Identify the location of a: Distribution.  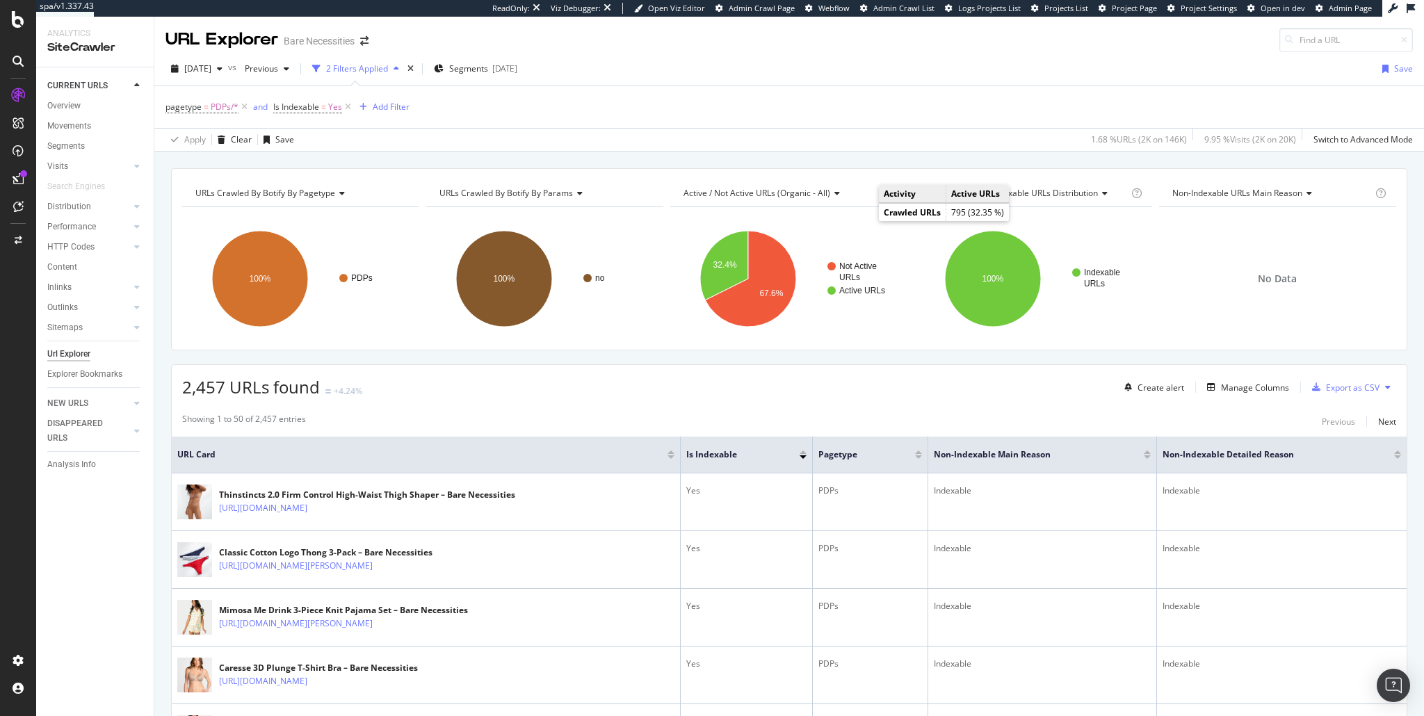
(88, 207).